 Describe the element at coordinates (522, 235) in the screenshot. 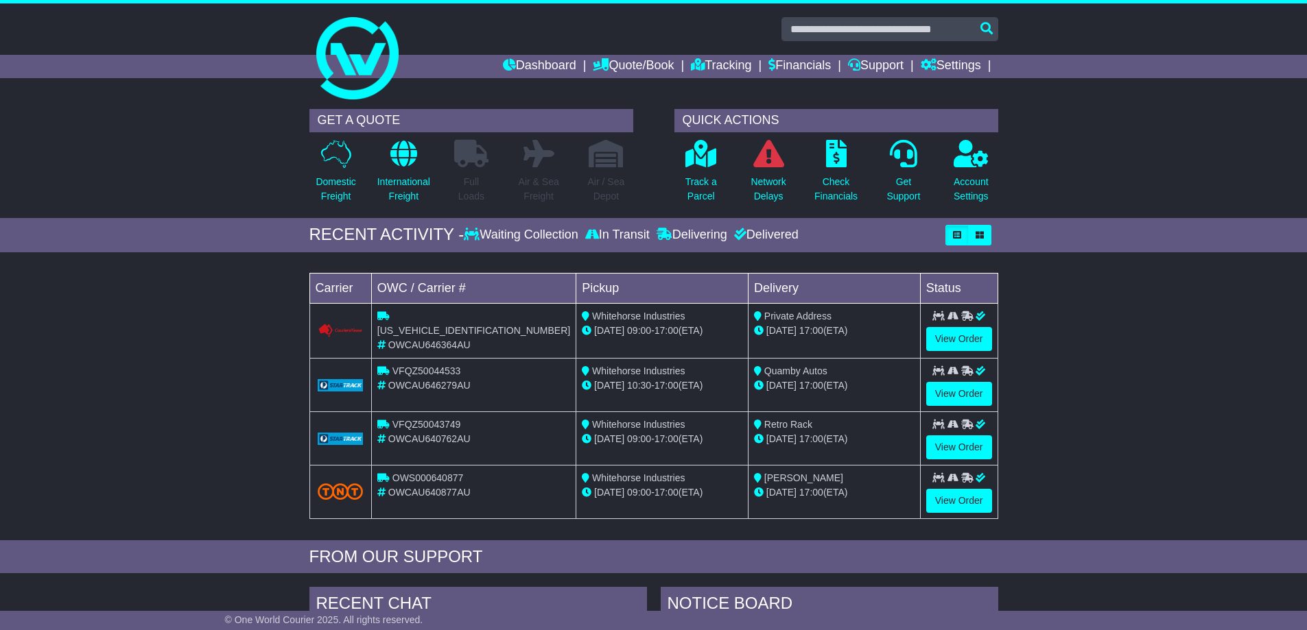

I see `div: Waiting Collection` at that location.